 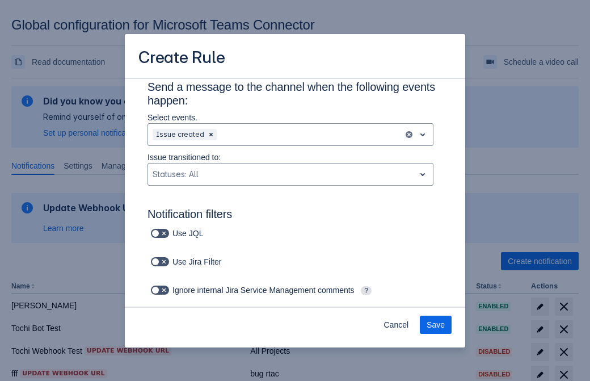 What do you see at coordinates (436, 325) in the screenshot?
I see `button: Save` at bounding box center [436, 325].